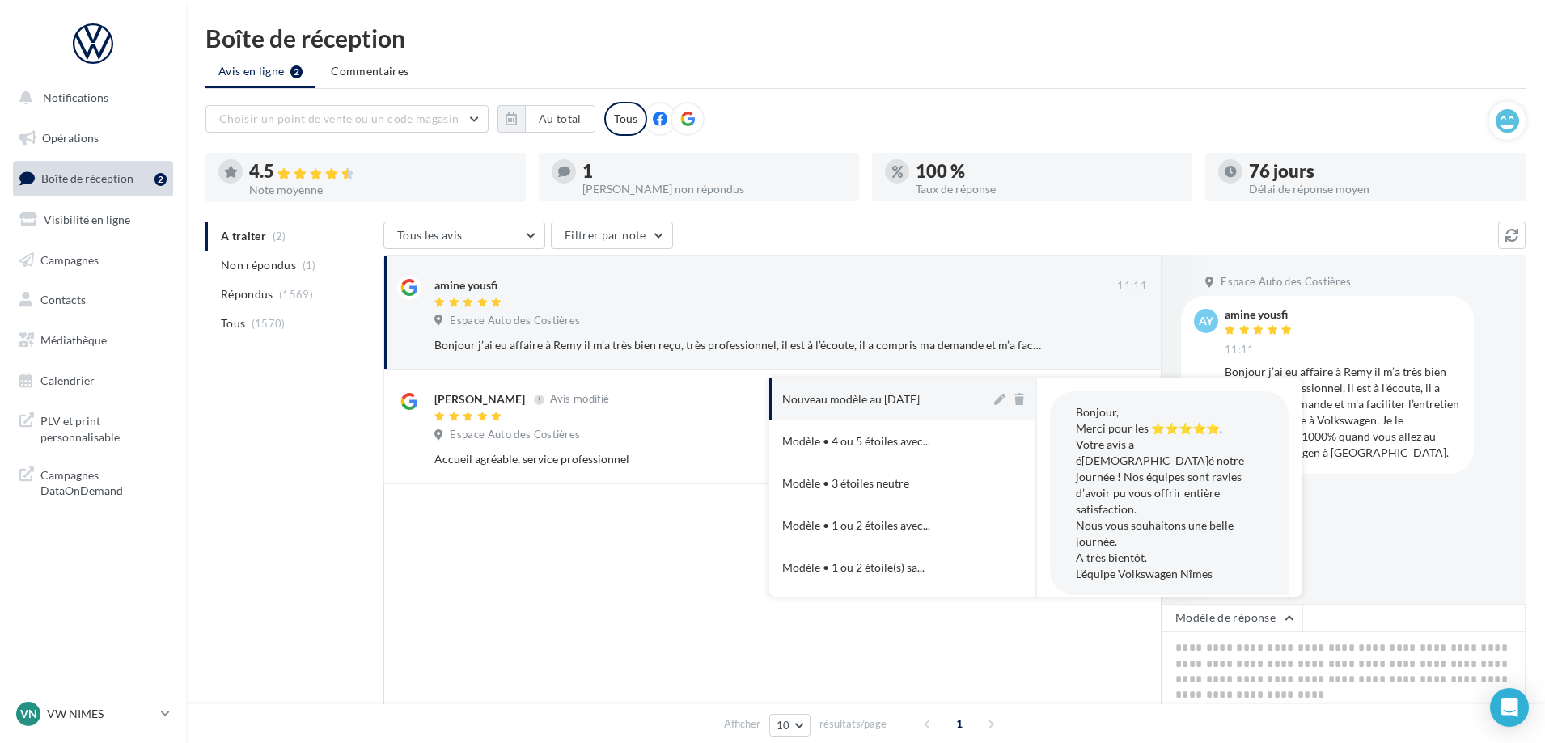 Image resolution: width=1545 pixels, height=743 pixels. Describe the element at coordinates (233, 324) in the screenshot. I see `span: Tous` at that location.